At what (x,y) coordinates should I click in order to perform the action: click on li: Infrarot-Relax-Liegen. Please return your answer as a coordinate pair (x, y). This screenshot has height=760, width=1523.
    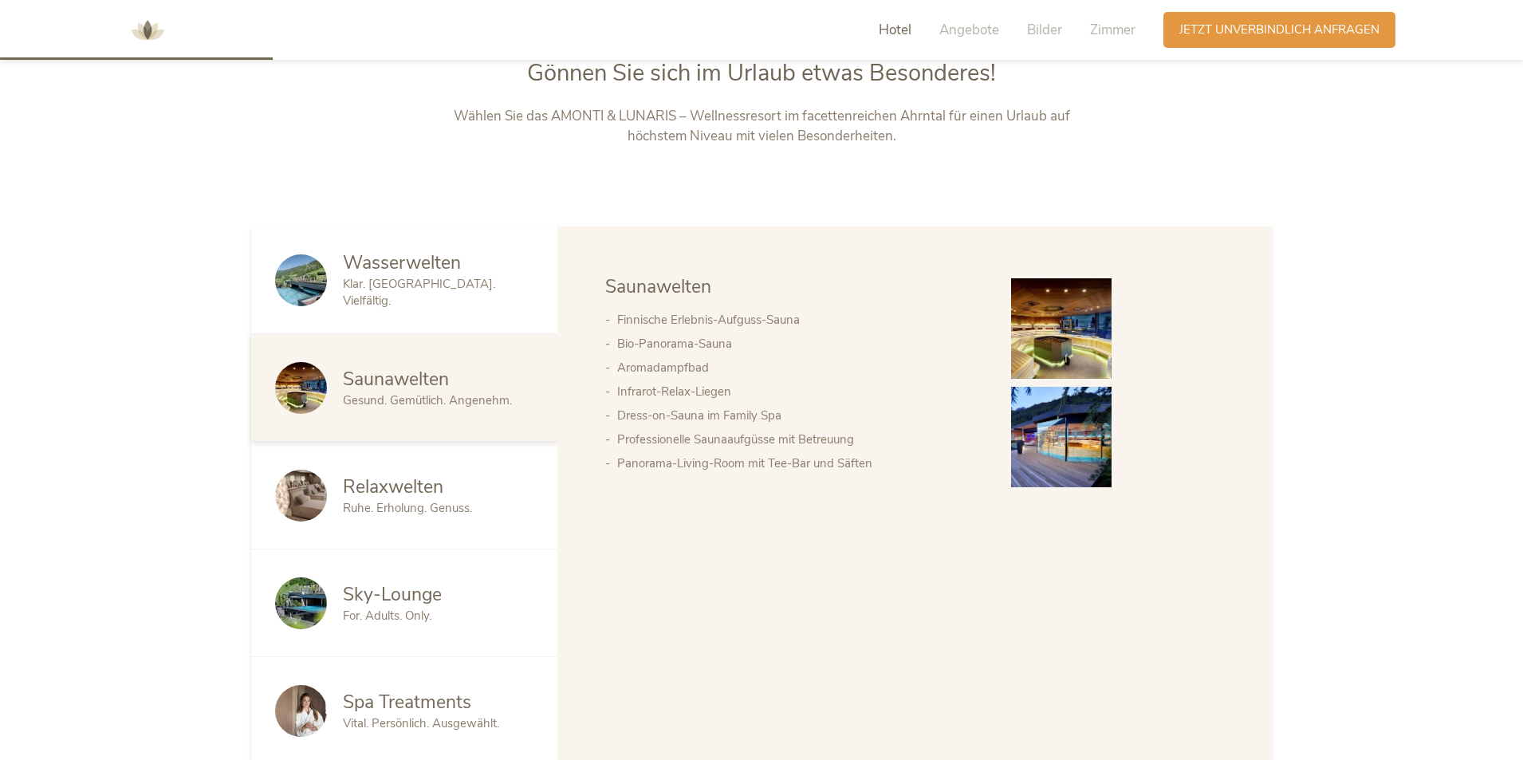
    Looking at the image, I should click on (798, 391).